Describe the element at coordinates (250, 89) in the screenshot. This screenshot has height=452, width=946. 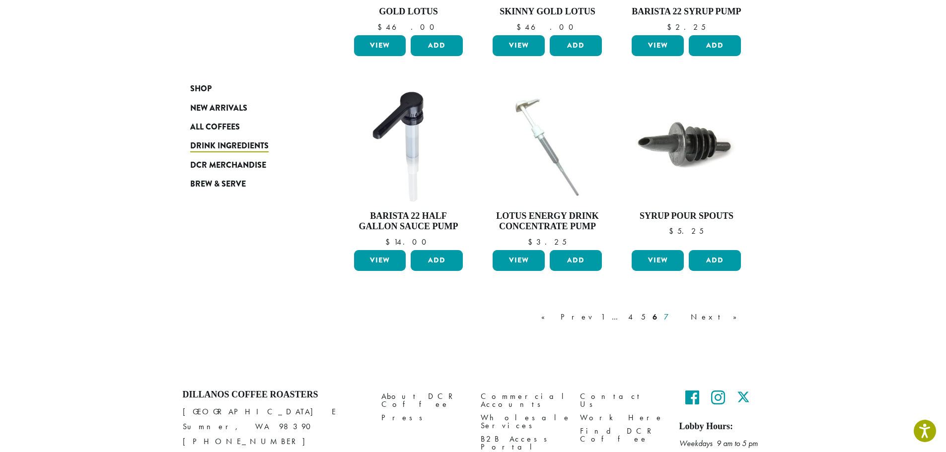
I see `a: Shop` at that location.